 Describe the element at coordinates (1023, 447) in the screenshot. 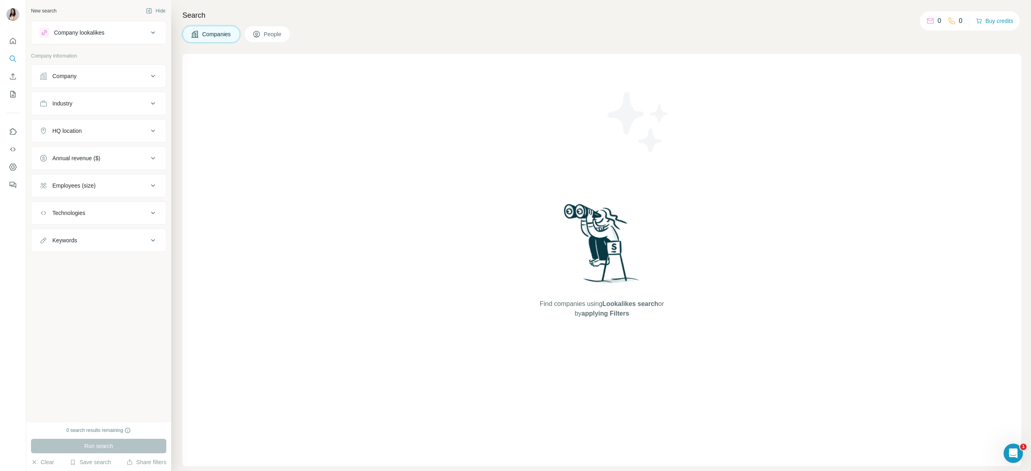

I see `span: 1` at that location.